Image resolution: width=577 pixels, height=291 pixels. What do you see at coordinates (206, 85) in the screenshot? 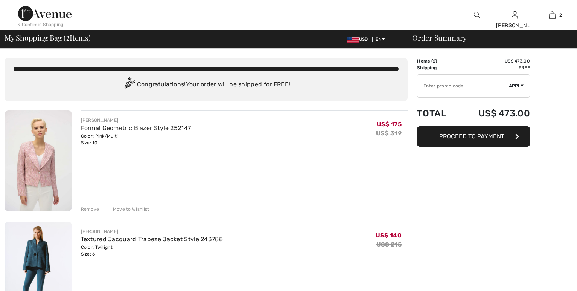
I see `div: Congratulations! Your order will be shipped for FREE!` at bounding box center [206, 85].